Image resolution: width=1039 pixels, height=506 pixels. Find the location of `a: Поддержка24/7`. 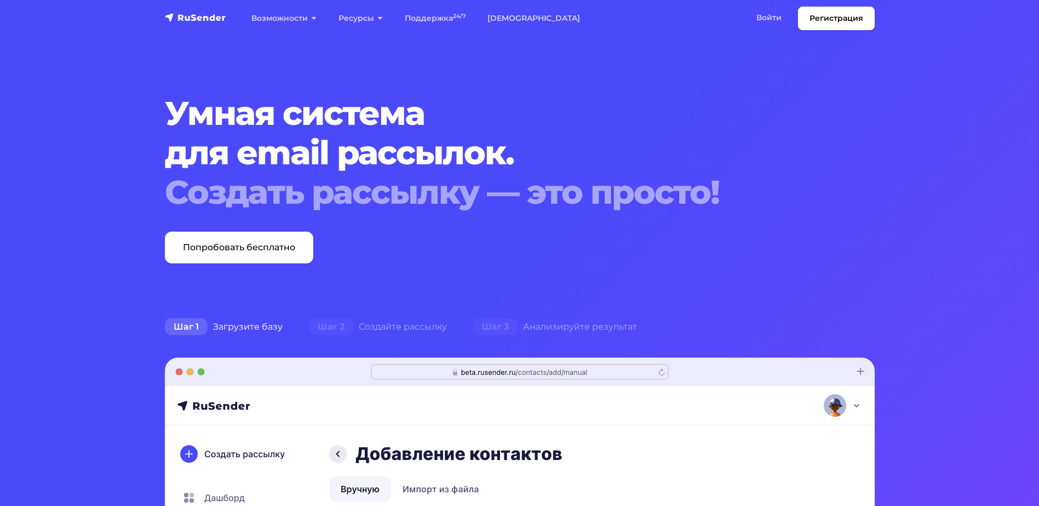

a: Поддержка24/7 is located at coordinates (435, 18).